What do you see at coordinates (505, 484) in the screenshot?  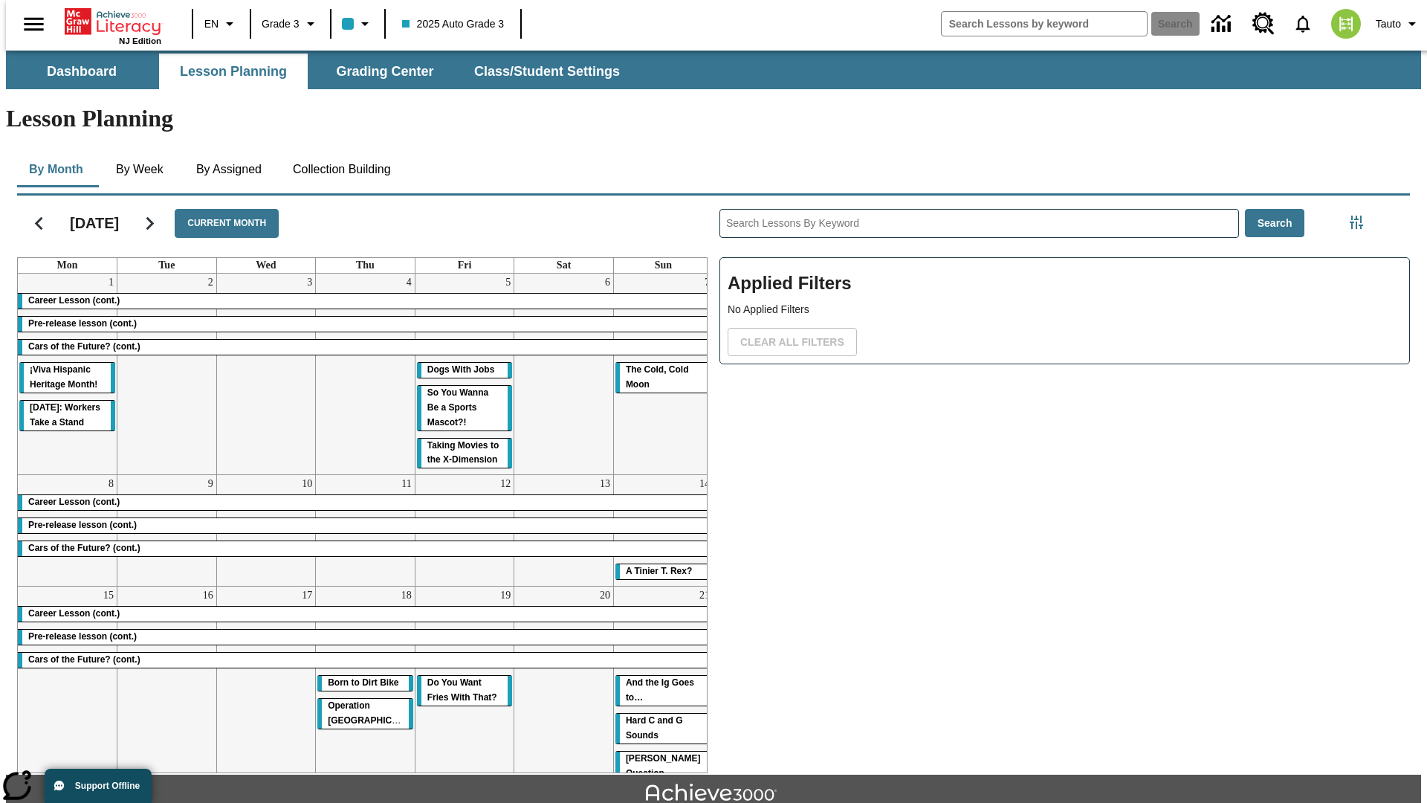 I see `a: September 12, 2025` at bounding box center [505, 484].